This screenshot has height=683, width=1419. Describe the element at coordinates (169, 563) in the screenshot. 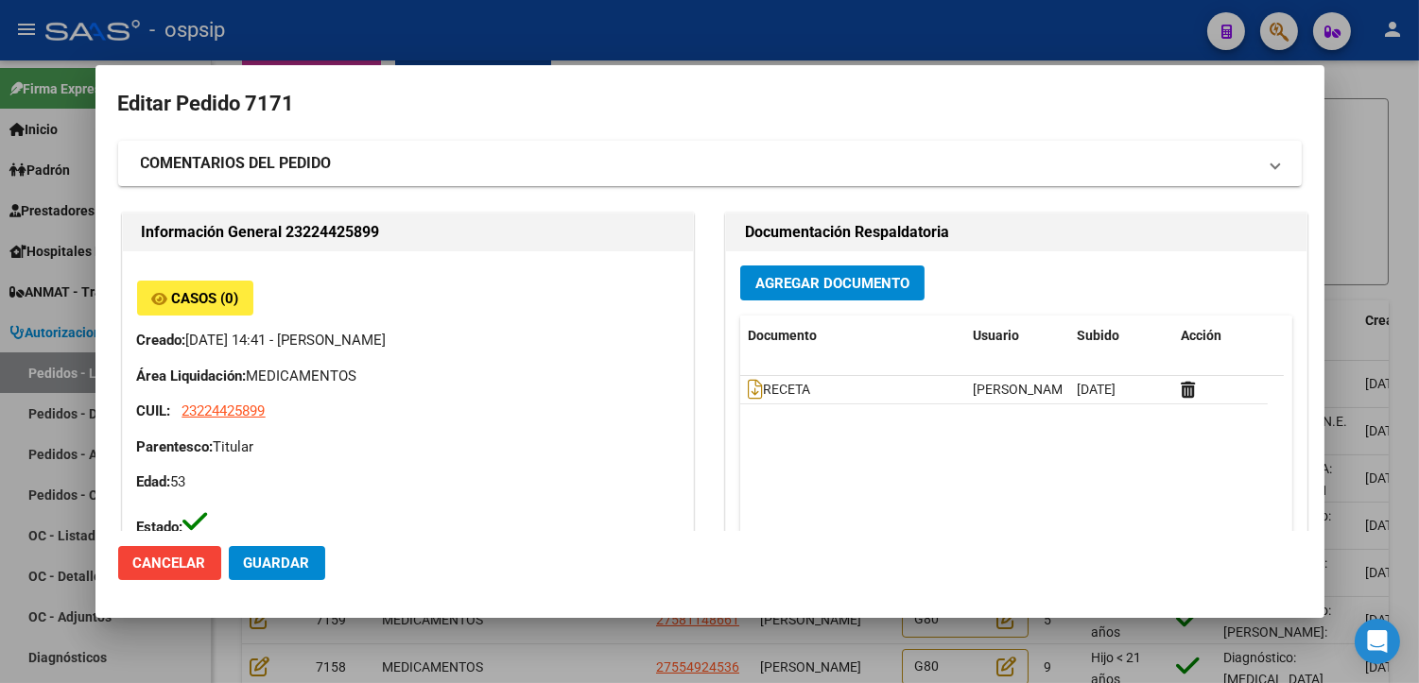

I see `span: Cancelar` at that location.